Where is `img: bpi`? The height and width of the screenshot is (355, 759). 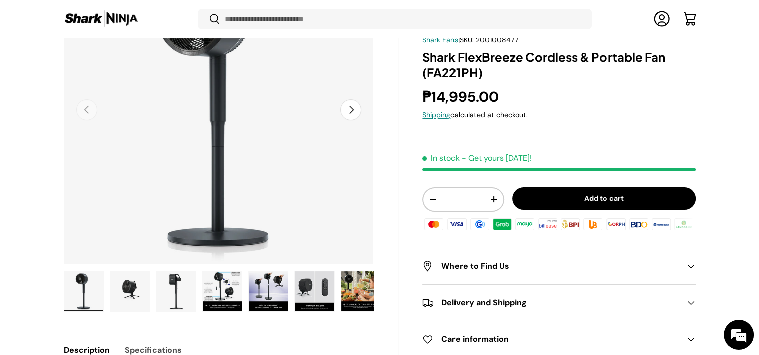 img: bpi is located at coordinates (571, 224).